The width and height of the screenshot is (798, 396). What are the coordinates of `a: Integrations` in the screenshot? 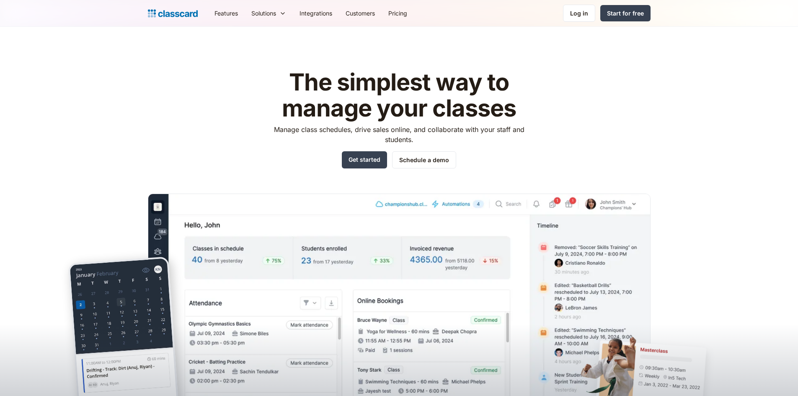 It's located at (316, 13).